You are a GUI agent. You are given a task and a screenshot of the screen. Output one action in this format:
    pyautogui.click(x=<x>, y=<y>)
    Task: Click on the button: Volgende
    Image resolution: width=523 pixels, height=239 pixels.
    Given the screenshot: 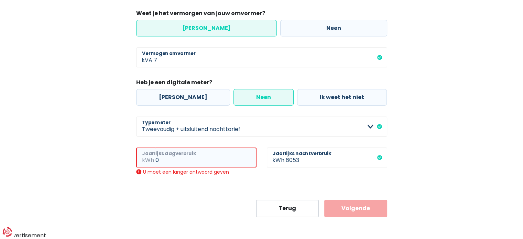 What is the action you would take?
    pyautogui.click(x=356, y=208)
    